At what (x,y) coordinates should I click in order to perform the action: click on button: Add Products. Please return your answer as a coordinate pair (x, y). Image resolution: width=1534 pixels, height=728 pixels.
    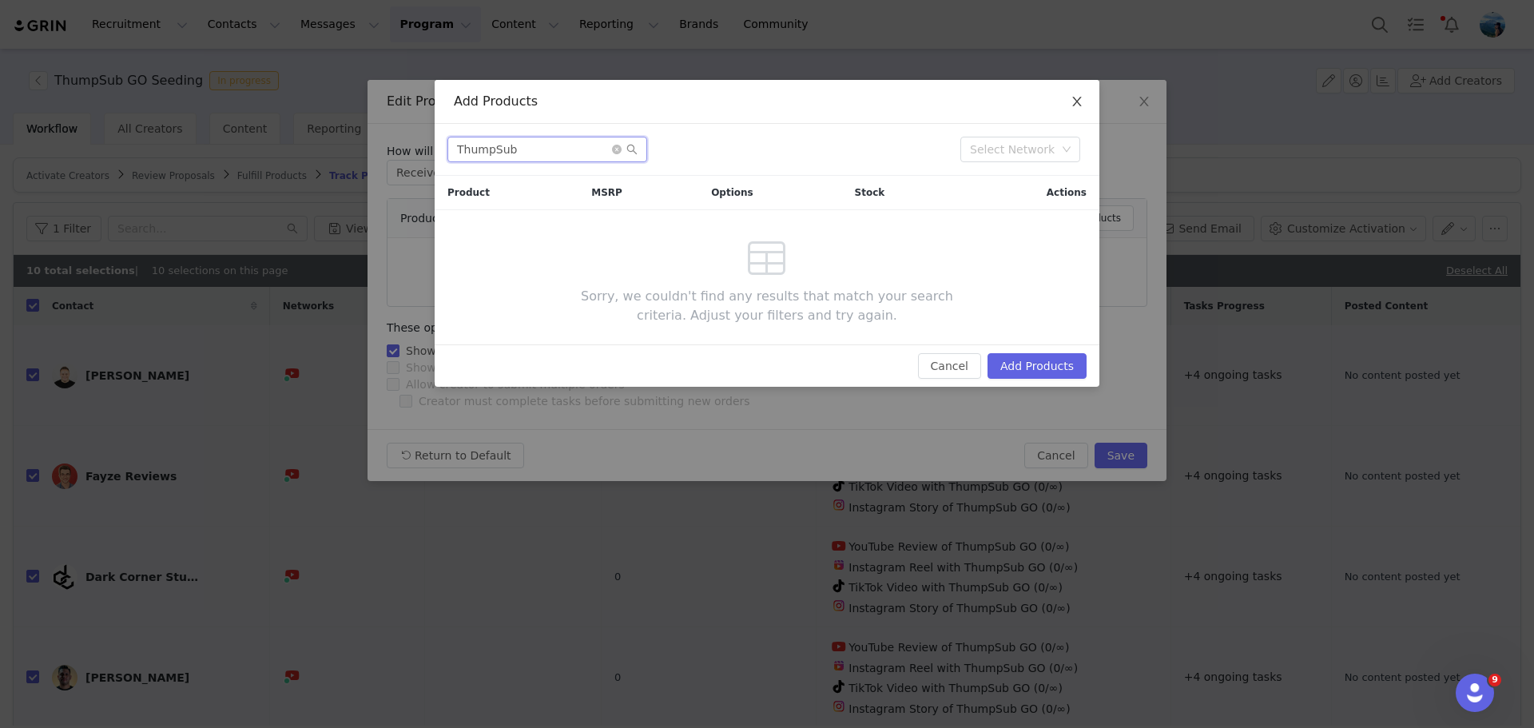
    Looking at the image, I should click on (1037, 366).